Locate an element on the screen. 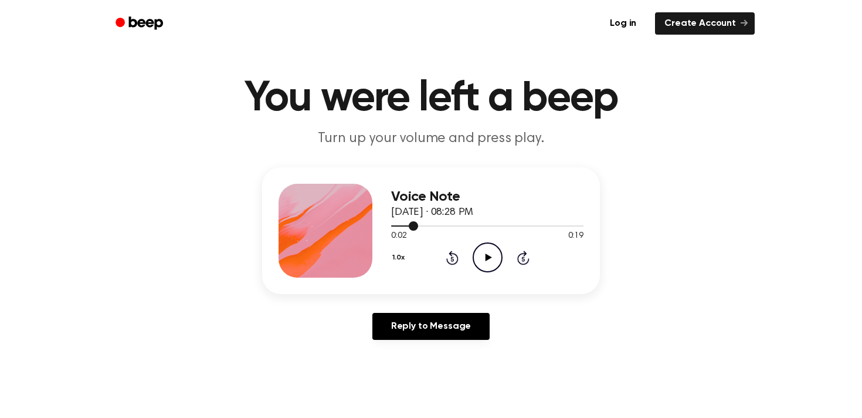 Image resolution: width=862 pixels, height=418 pixels. h1: You were left a beep is located at coordinates (431, 99).